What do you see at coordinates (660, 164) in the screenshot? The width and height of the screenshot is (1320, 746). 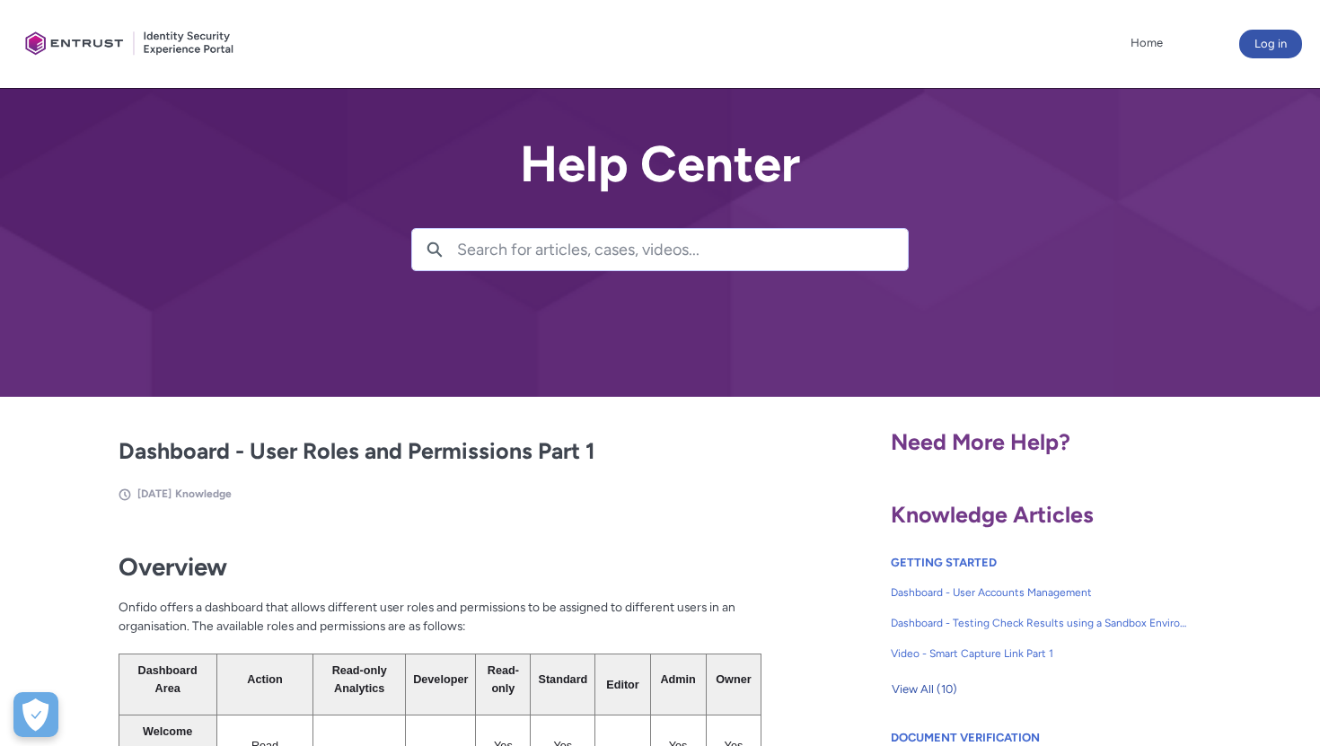 I see `h2: Help Center` at bounding box center [660, 164].